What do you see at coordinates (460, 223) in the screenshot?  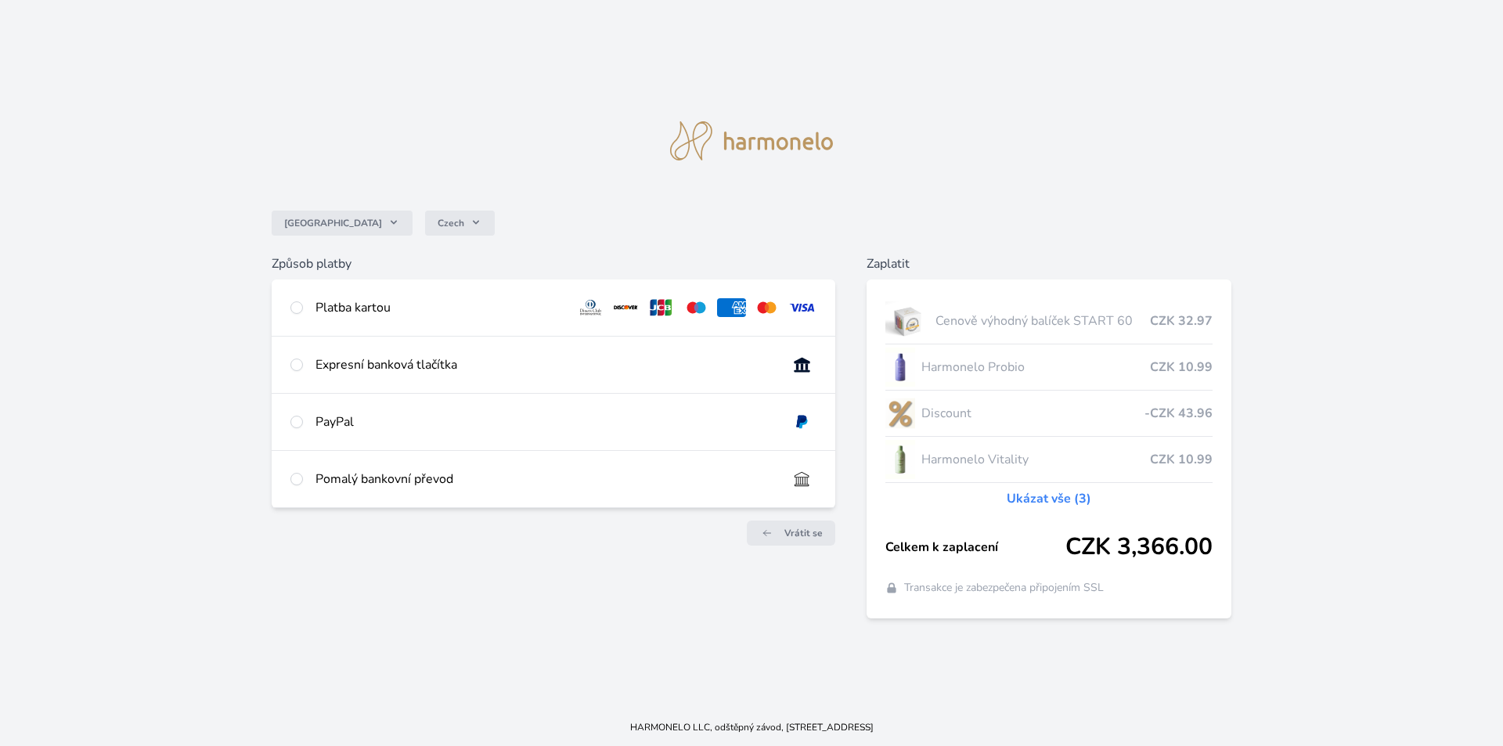 I see `button: Czech` at bounding box center [460, 223].